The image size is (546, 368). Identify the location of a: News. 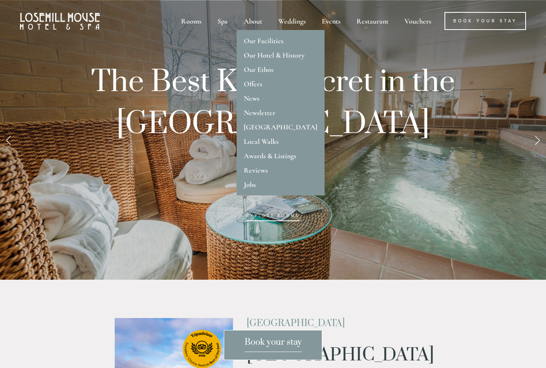
(252, 98).